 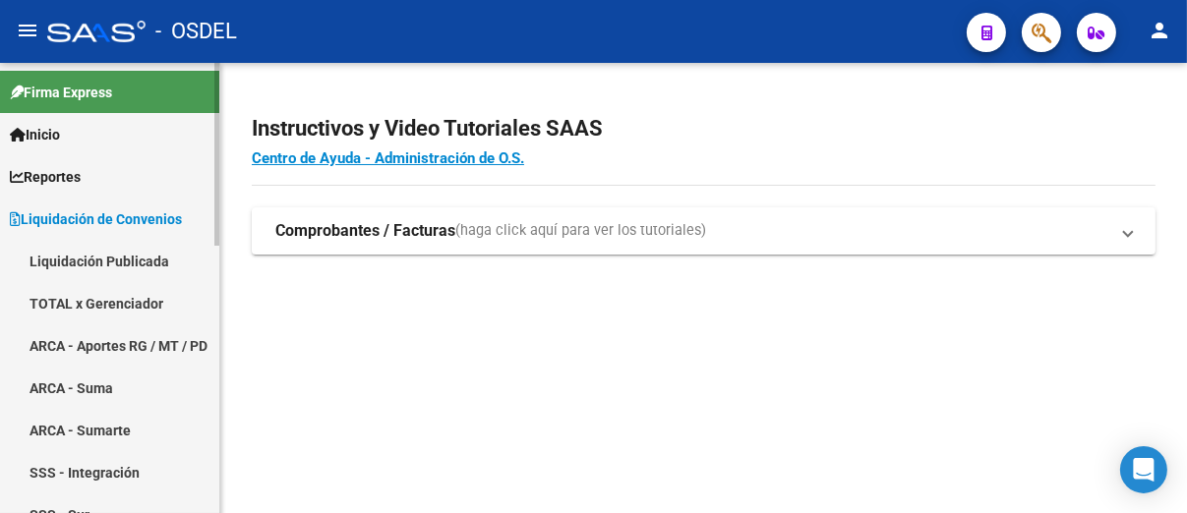 What do you see at coordinates (1144, 470) in the screenshot?
I see `div: Open Intercom Messenger` at bounding box center [1144, 470].